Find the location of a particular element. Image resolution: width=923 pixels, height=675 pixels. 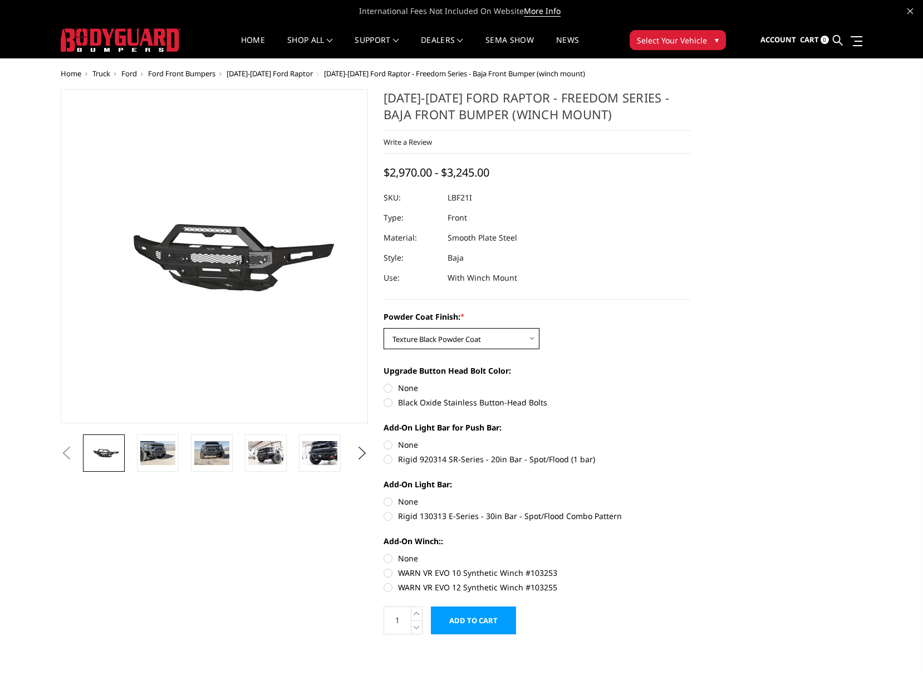

dt: SKU: is located at coordinates (411, 198).